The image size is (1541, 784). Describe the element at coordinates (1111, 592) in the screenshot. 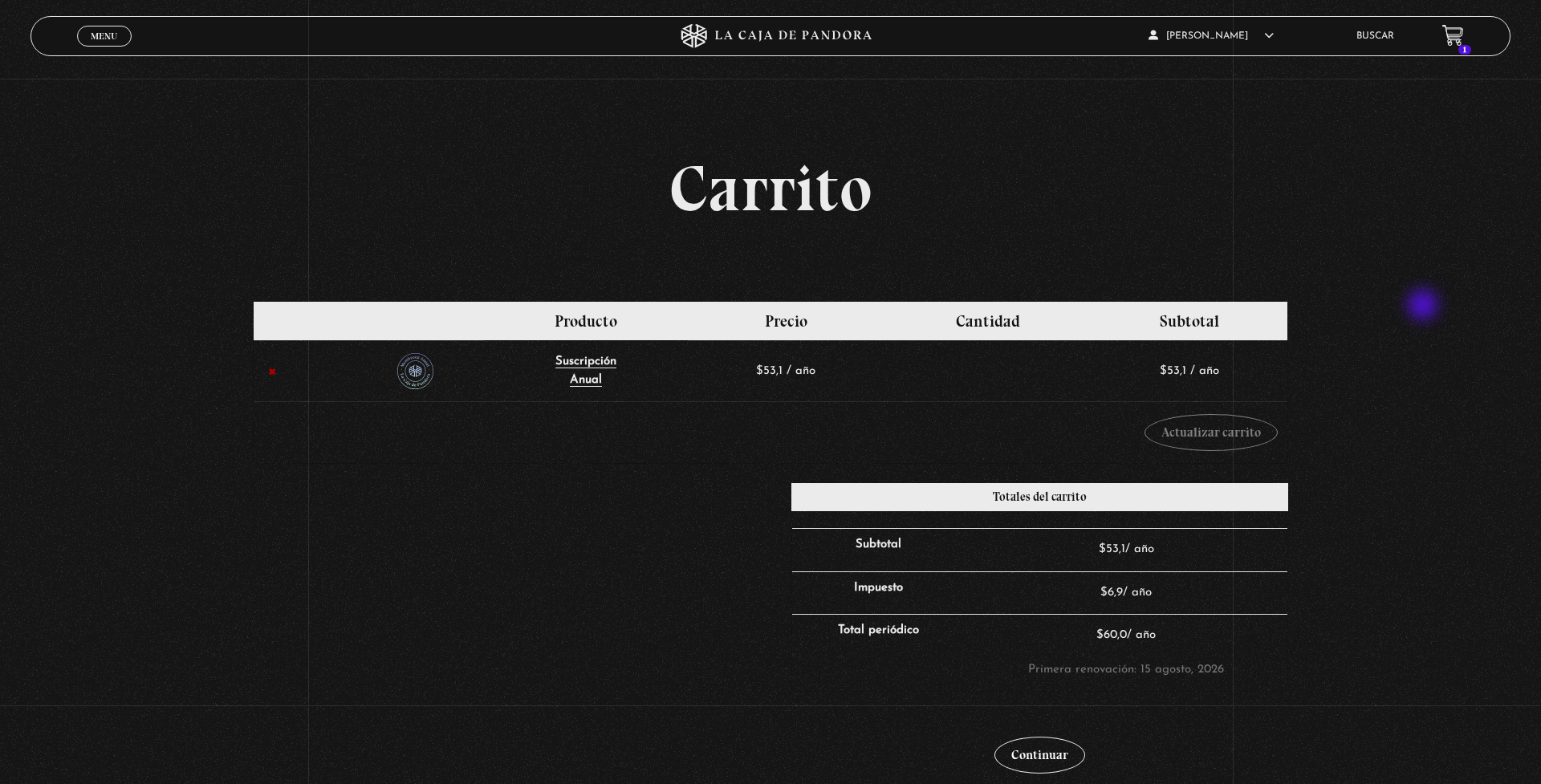

I see `span: 6,9` at that location.